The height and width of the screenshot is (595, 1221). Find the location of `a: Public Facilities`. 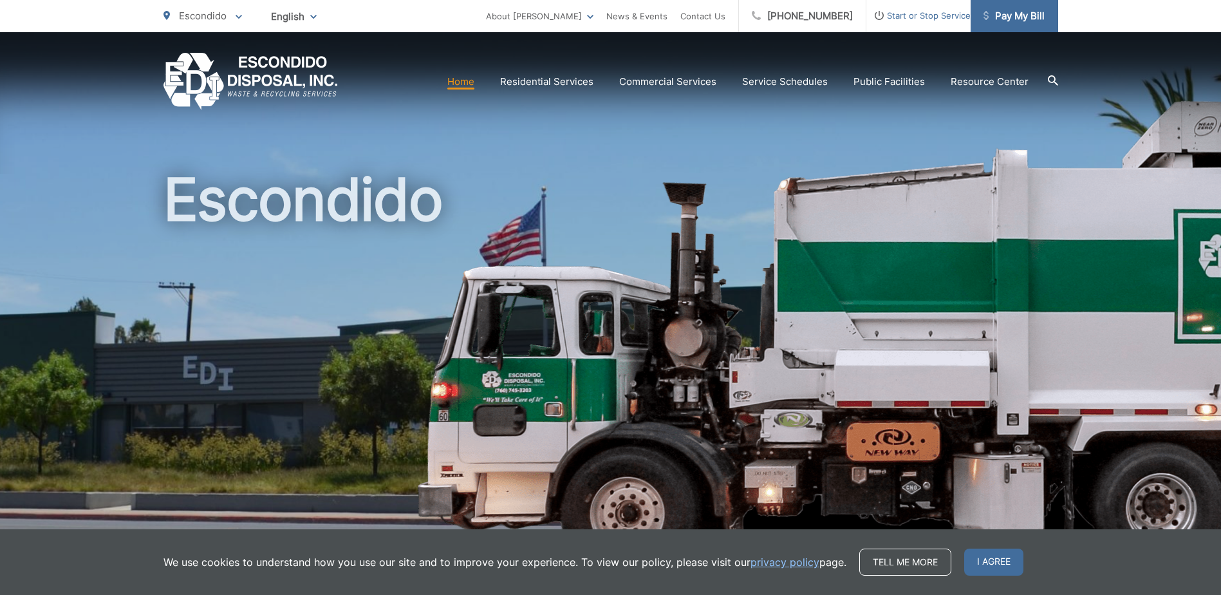

a: Public Facilities is located at coordinates (889, 82).